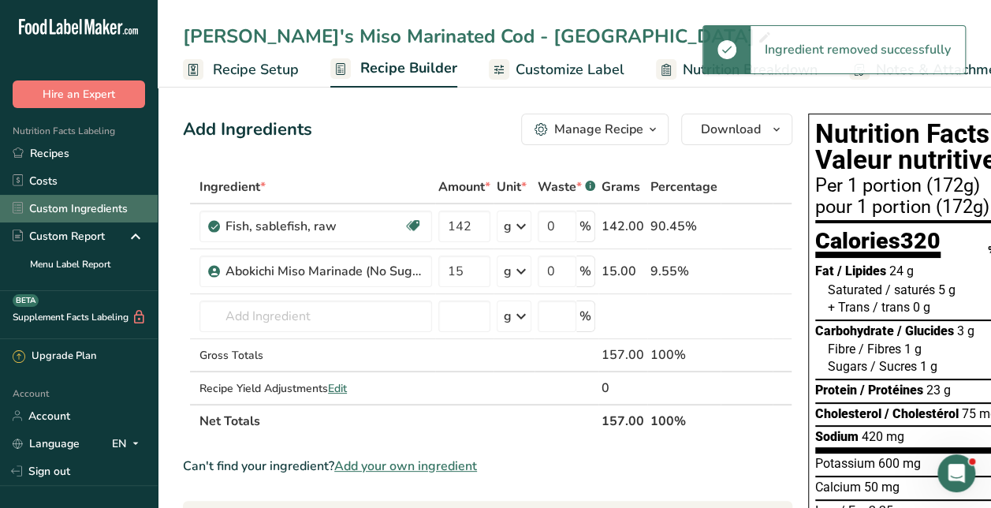  I want to click on div: Add Ingredients, so click(248, 129).